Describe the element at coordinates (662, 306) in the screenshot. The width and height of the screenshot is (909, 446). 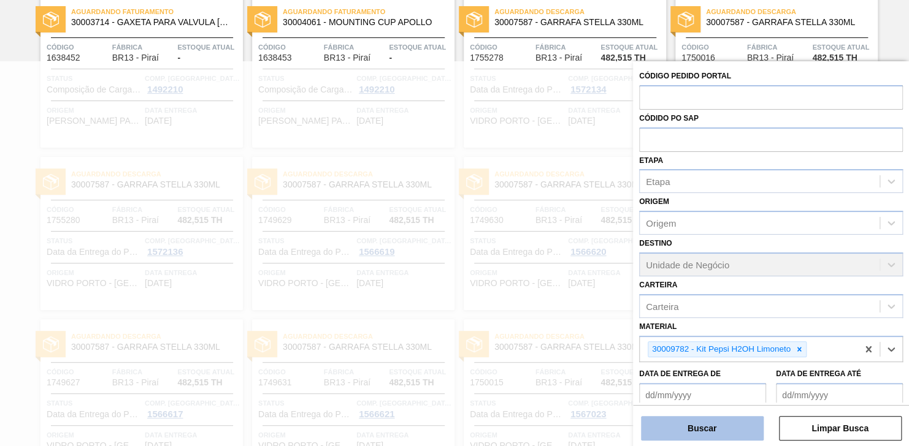
I see `div: Carteira` at that location.